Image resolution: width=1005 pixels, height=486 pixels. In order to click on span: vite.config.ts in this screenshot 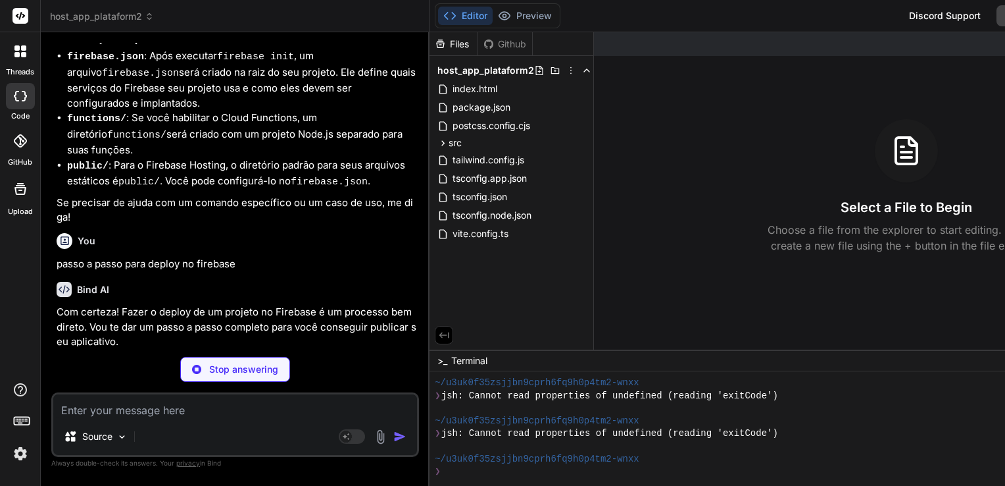, I will do `click(480, 234)`.